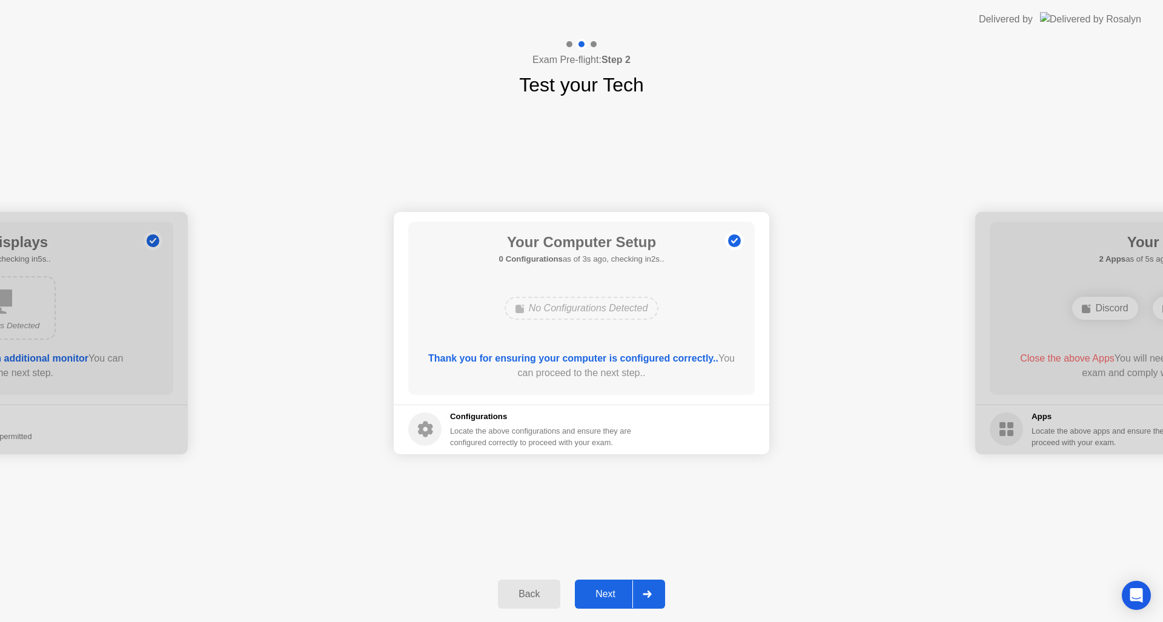 Image resolution: width=1163 pixels, height=622 pixels. Describe the element at coordinates (616, 59) in the screenshot. I see `b: Step 2` at that location.